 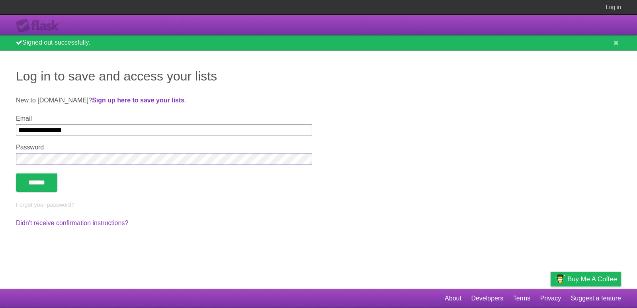 I want to click on a: Forgot your password?, so click(x=45, y=205).